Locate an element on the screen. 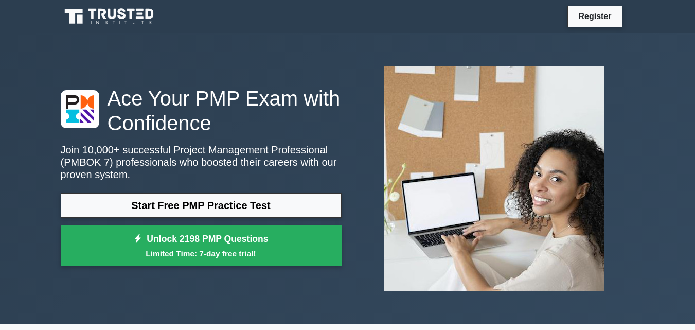 The width and height of the screenshot is (695, 330). a: Unlock 2198 PMP QuestionsLimited Time: 7-day free trial! is located at coordinates (201, 246).